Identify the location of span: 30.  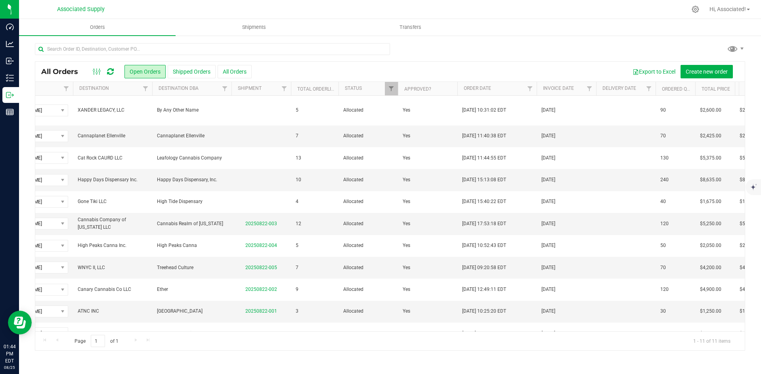
(663, 311).